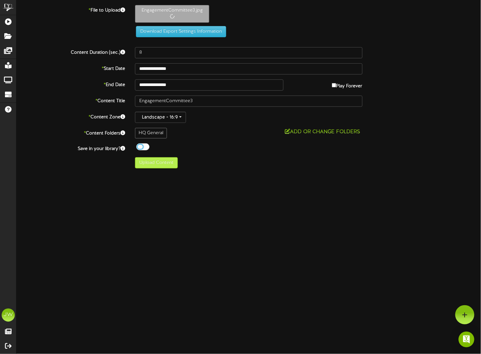  What do you see at coordinates (71, 132) in the screenshot?
I see `label: Content Folders` at bounding box center [71, 132].